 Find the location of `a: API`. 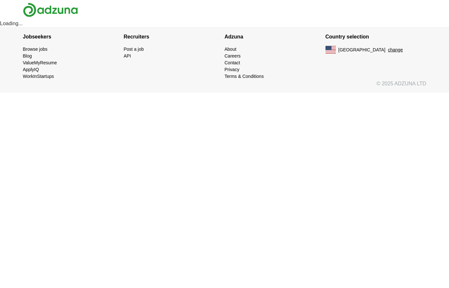

a: API is located at coordinates (127, 56).